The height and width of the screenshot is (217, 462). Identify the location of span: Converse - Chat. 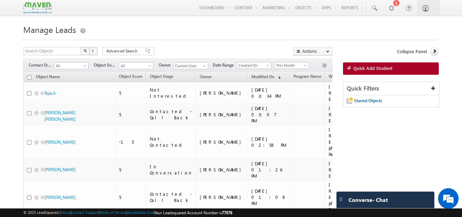
(368, 200).